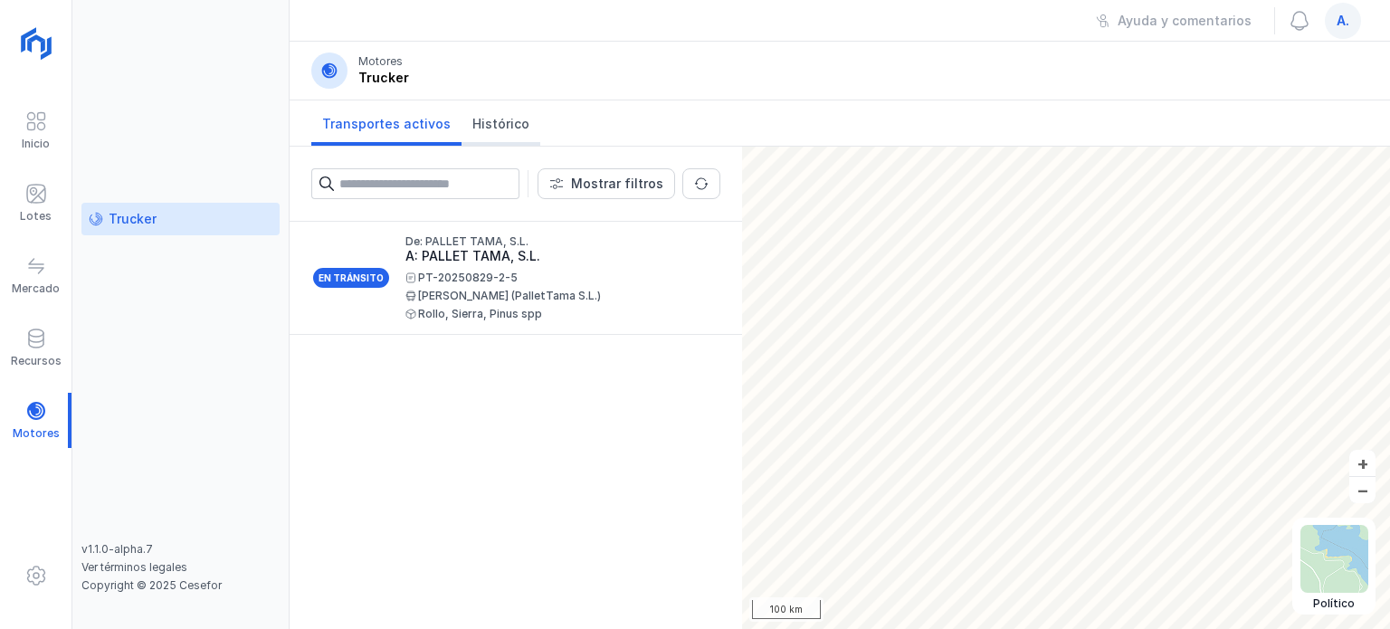  What do you see at coordinates (351, 278) in the screenshot?
I see `div: En tránsito` at bounding box center [351, 278].